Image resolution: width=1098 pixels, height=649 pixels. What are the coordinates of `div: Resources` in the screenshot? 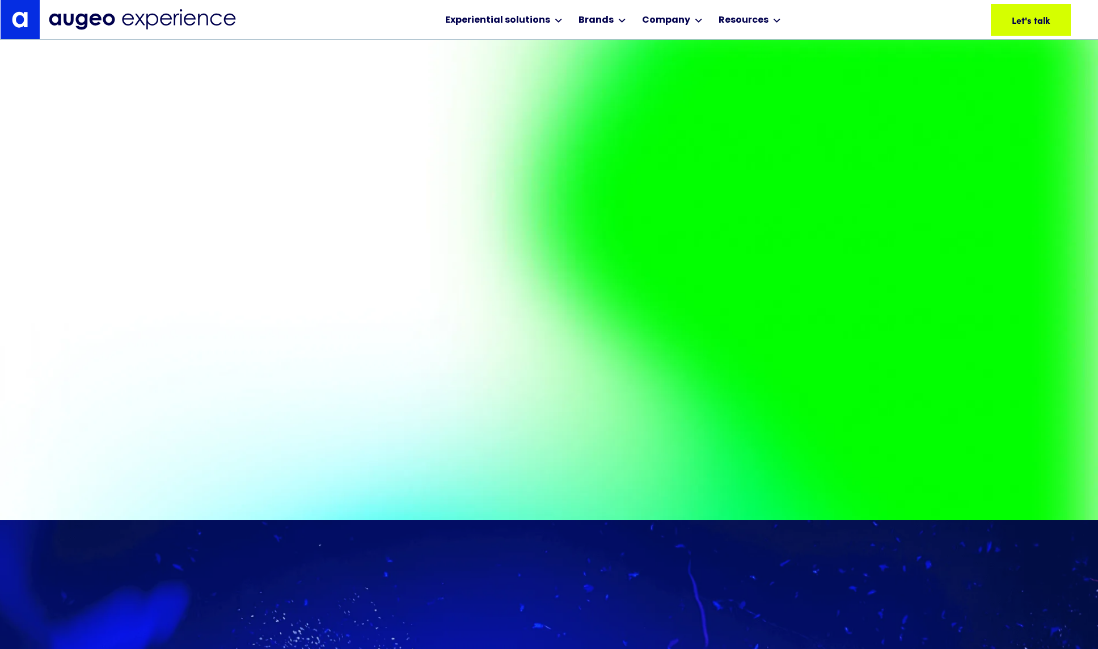 It's located at (743, 20).